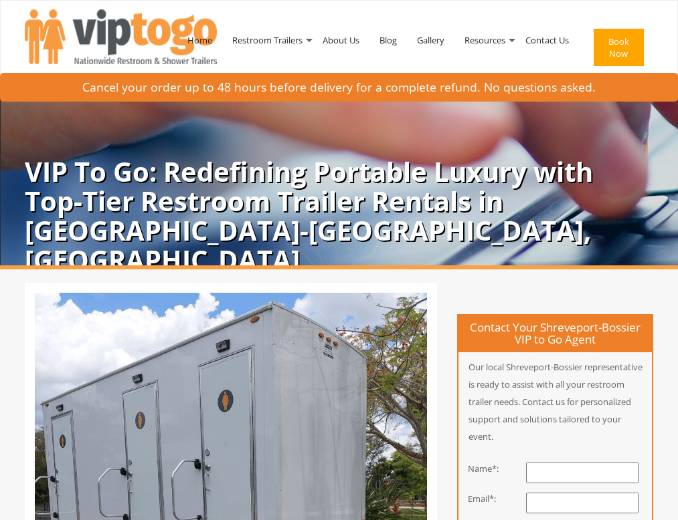 This screenshot has width=678, height=520. Describe the element at coordinates (340, 40) in the screenshot. I see `a: About Us` at that location.